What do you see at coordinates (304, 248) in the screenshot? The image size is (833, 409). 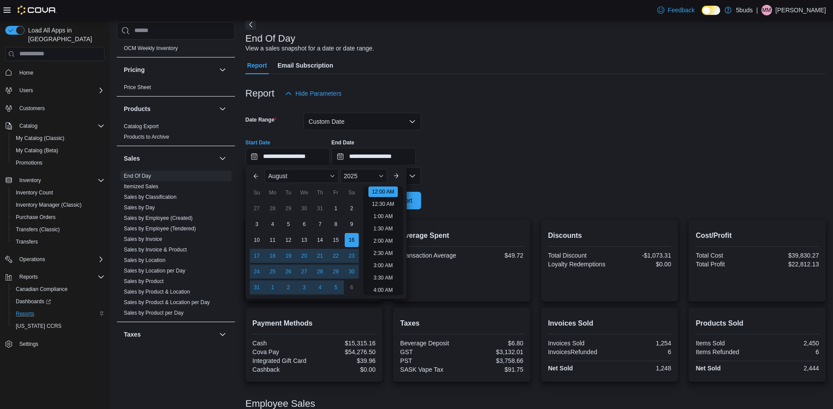 I see `div: August, 2025` at bounding box center [304, 248].